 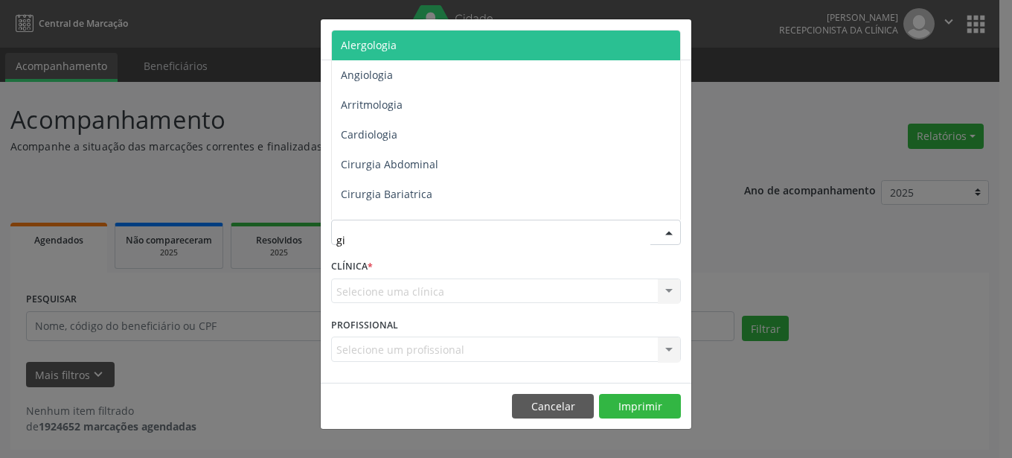 I want to click on label: CLÍNICA, so click(x=352, y=266).